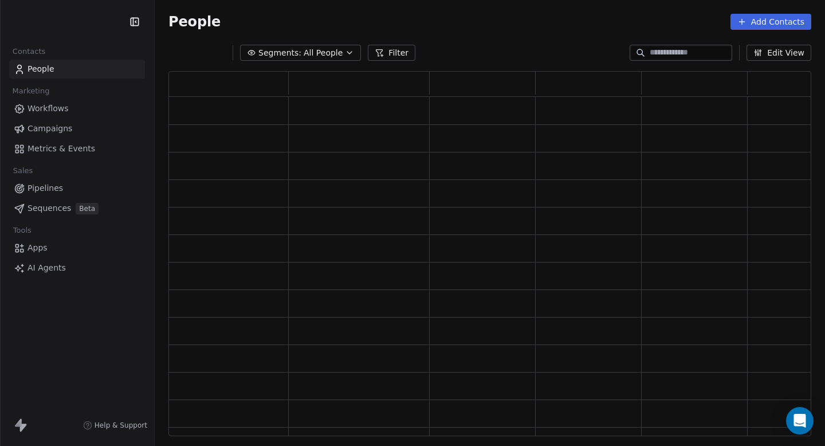  What do you see at coordinates (50, 128) in the screenshot?
I see `span: Campaigns` at bounding box center [50, 128].